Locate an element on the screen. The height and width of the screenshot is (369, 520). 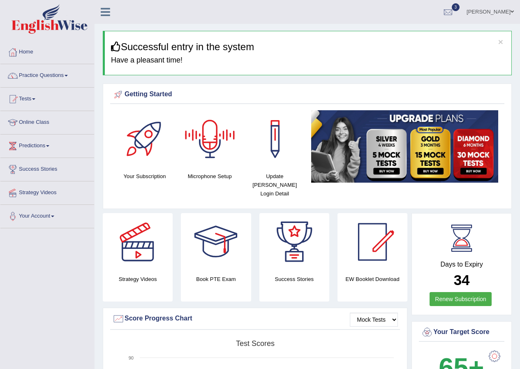
h4: Your Subscription is located at coordinates (145, 176).